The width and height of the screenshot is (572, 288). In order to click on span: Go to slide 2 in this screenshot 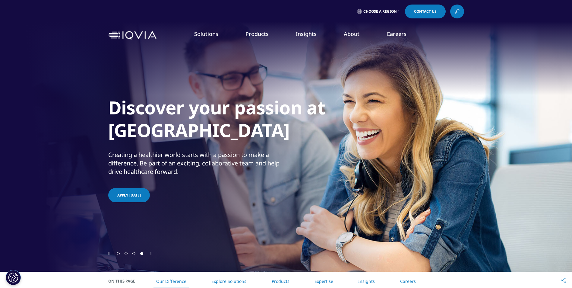, I will do `click(126, 253)`.